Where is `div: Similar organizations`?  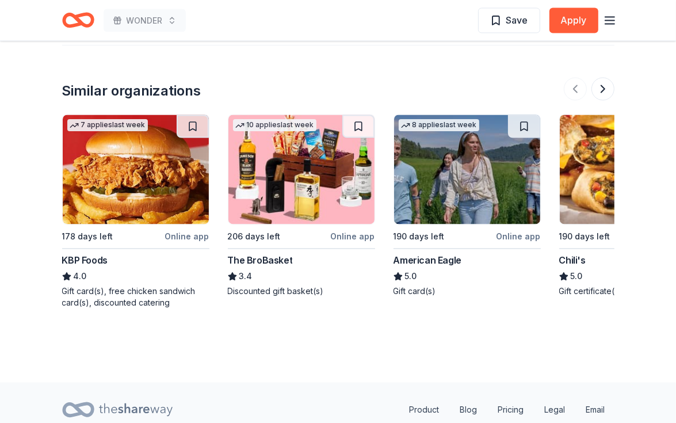
div: Similar organizations is located at coordinates (132, 91).